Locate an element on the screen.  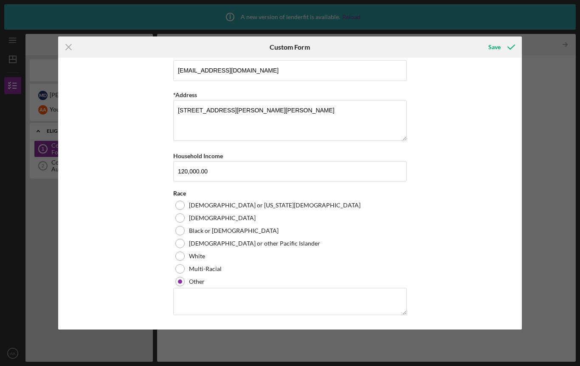
h6: Custom Form is located at coordinates (289, 47).